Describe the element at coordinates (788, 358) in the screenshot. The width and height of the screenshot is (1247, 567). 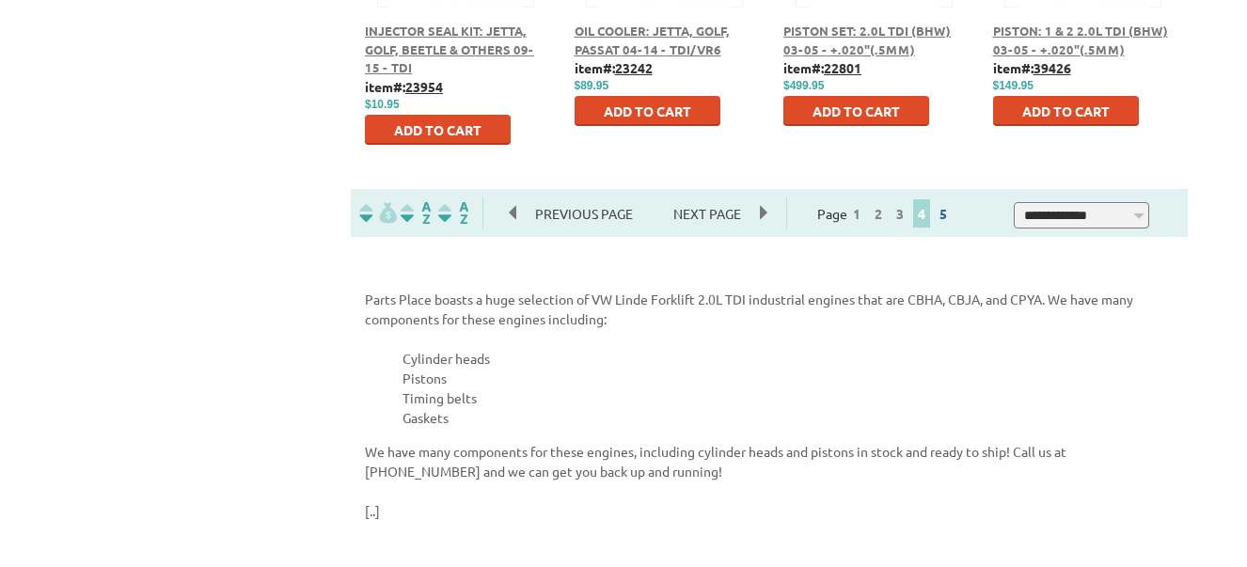
I see `li: Cylinder heads` at that location.